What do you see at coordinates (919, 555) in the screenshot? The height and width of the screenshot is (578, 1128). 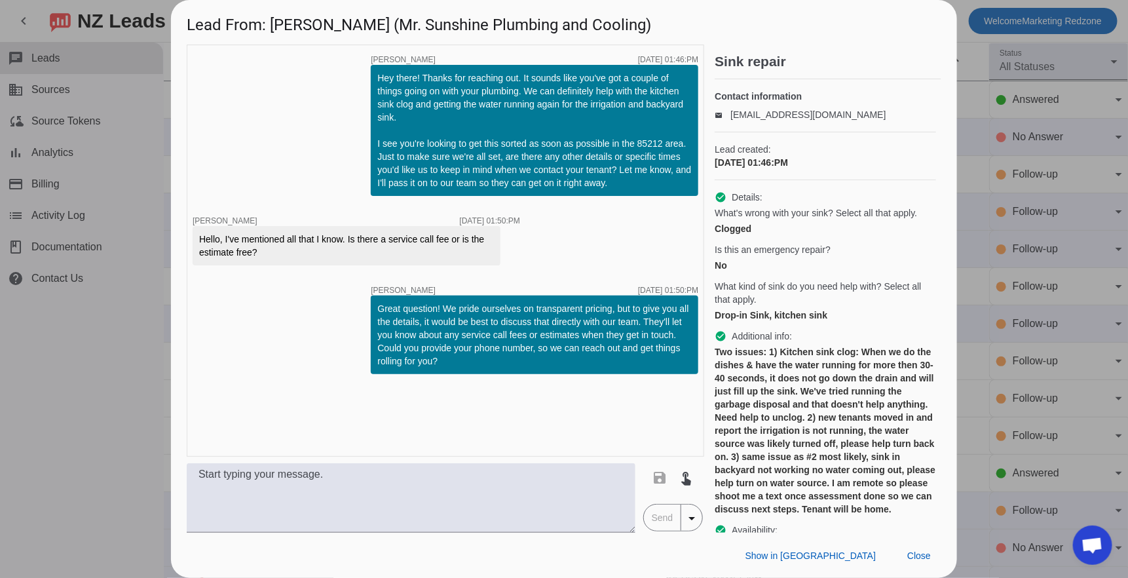 I see `button: Close` at bounding box center [919, 555].